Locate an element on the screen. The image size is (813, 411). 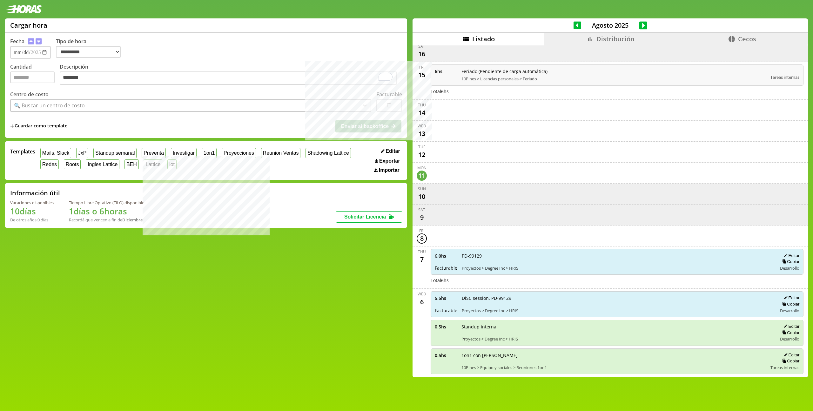
div: 16 is located at coordinates (422, 54).